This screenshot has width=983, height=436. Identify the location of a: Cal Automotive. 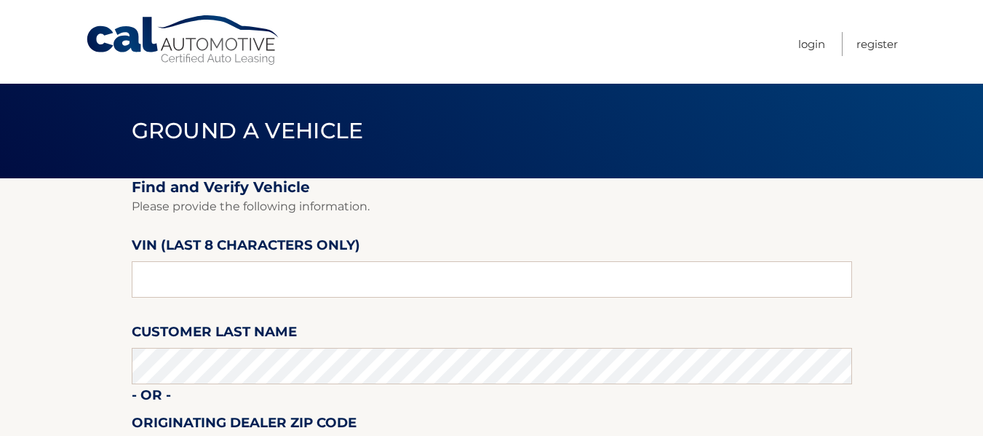
(183, 40).